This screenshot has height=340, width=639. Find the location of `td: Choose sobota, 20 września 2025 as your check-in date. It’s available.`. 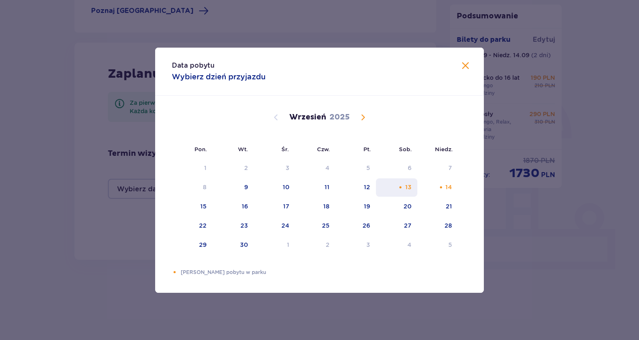

td: Choose sobota, 20 września 2025 as your check-in date. It’s available. is located at coordinates (396, 207).